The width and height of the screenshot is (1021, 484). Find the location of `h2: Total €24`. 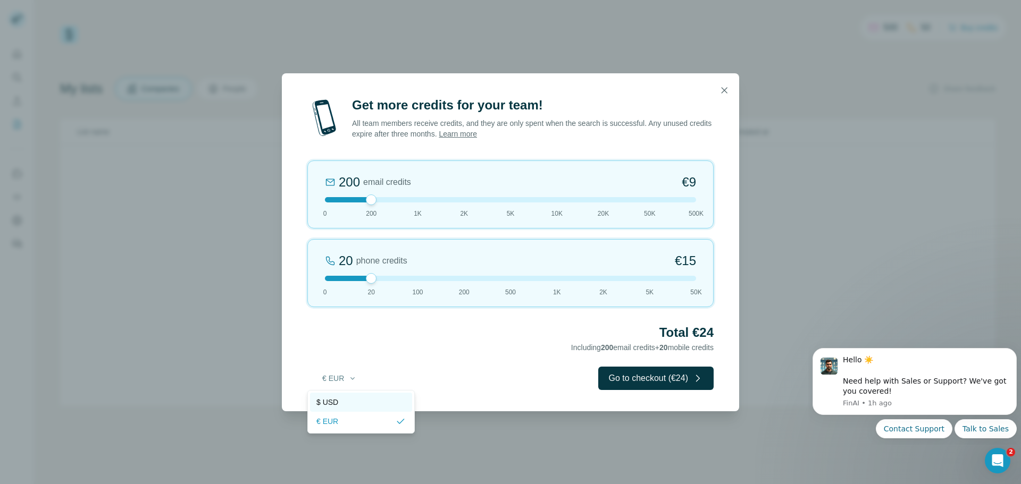

h2: Total €24 is located at coordinates (511, 333).